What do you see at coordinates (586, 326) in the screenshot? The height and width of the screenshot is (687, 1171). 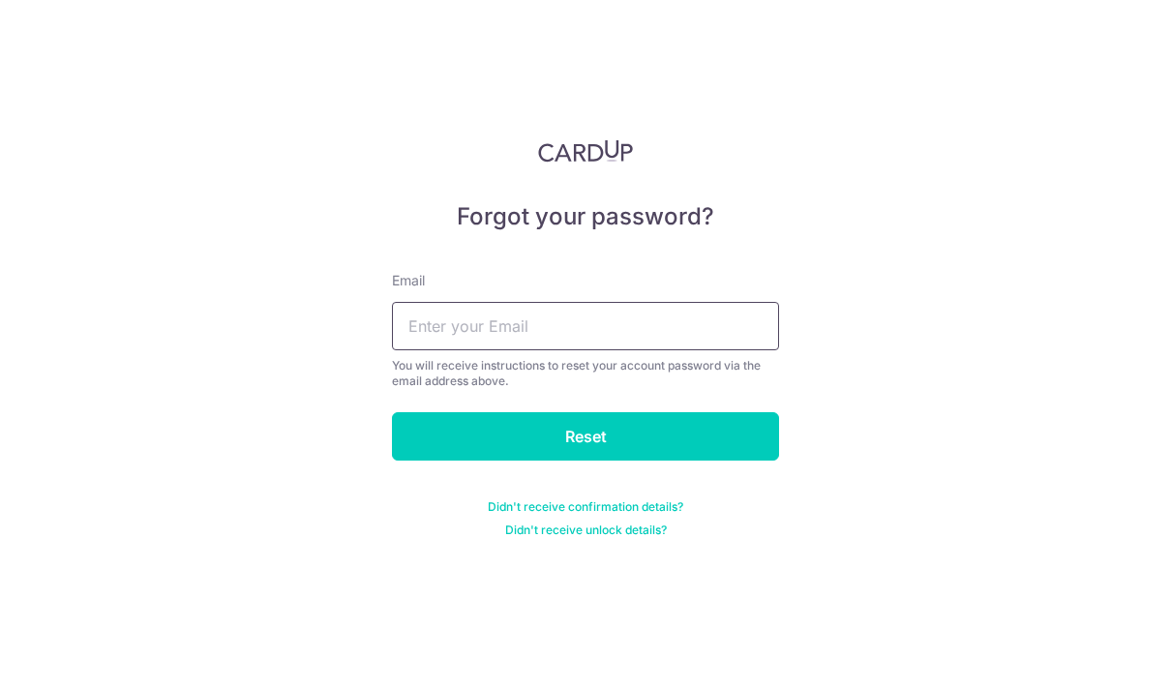 I see `input: Enter your Email` at bounding box center [586, 326].